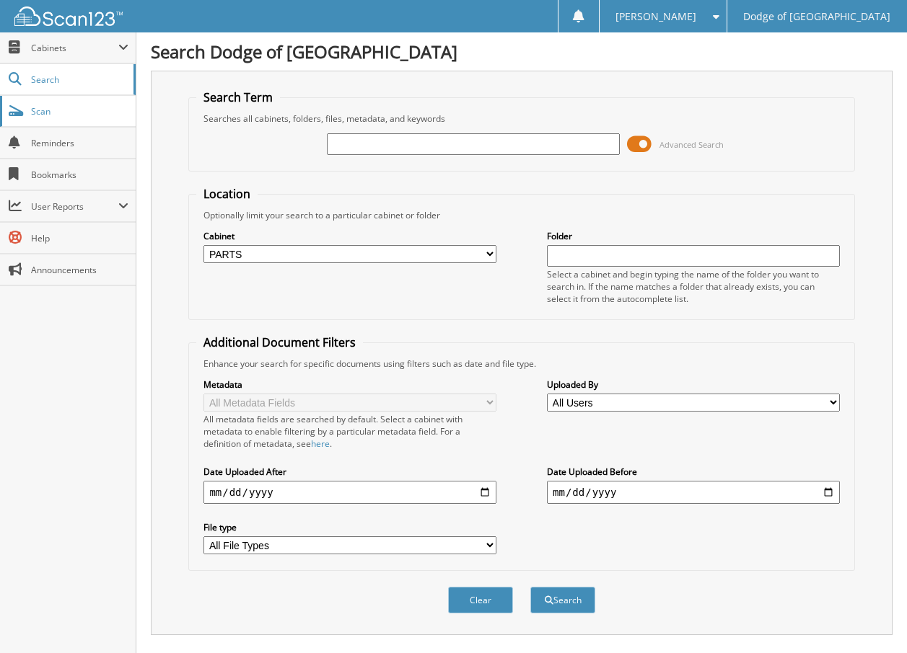 Image resolution: width=907 pixels, height=653 pixels. I want to click on span: Cabinets, so click(74, 48).